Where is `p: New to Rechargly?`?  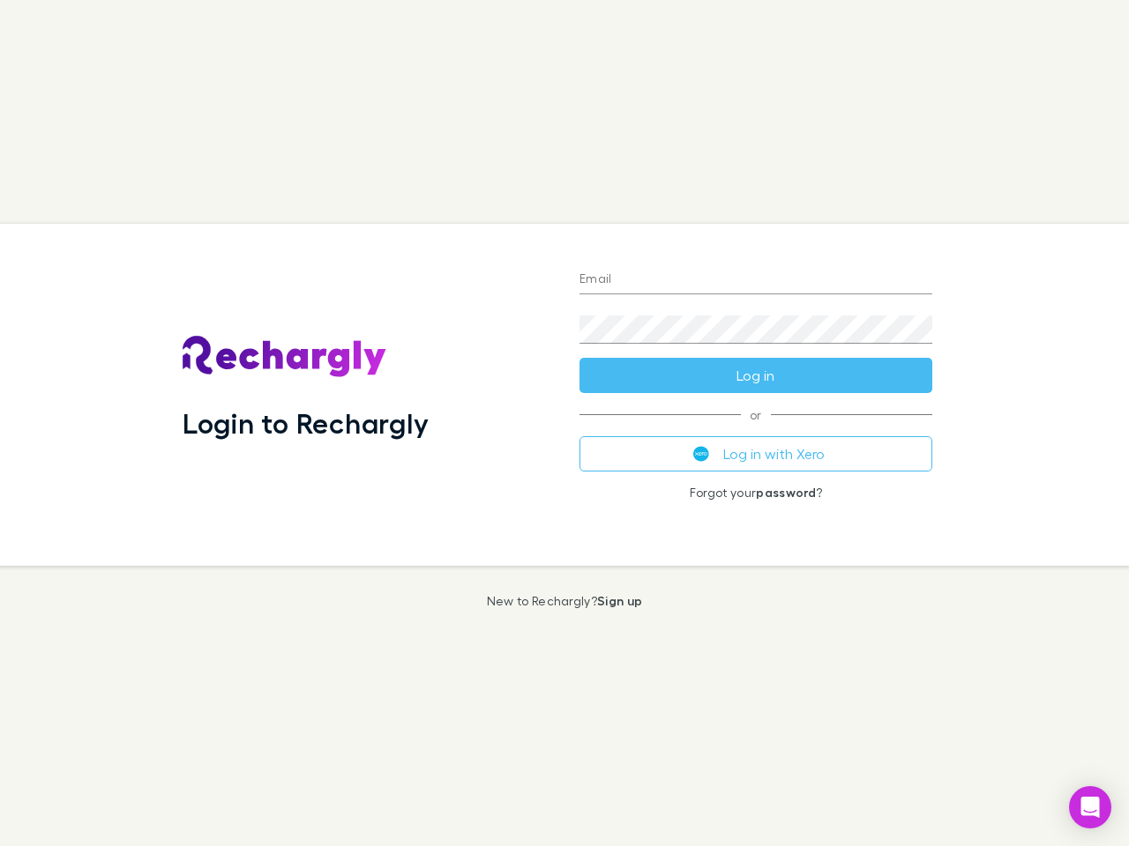 p: New to Rechargly? is located at coordinates (564, 601).